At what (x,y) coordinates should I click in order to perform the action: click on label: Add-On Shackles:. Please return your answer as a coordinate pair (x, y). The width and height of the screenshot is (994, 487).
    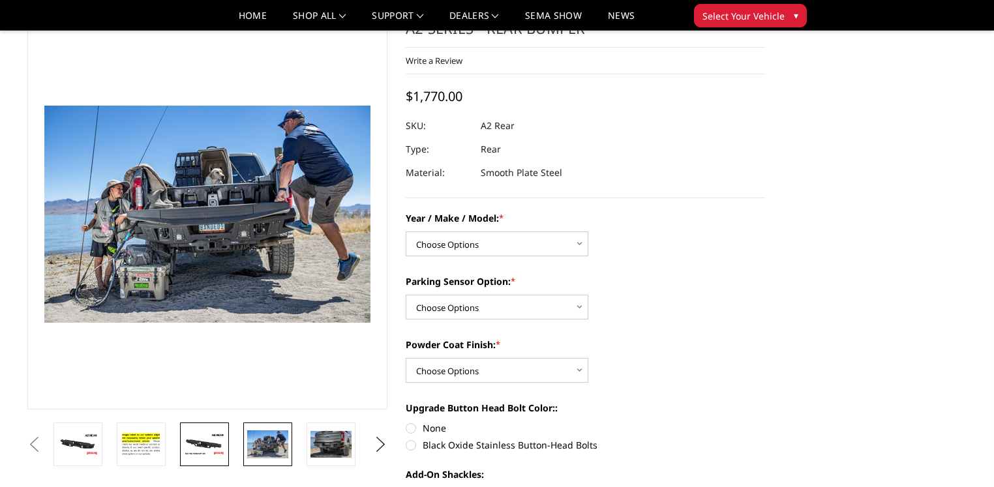
    Looking at the image, I should click on (586, 474).